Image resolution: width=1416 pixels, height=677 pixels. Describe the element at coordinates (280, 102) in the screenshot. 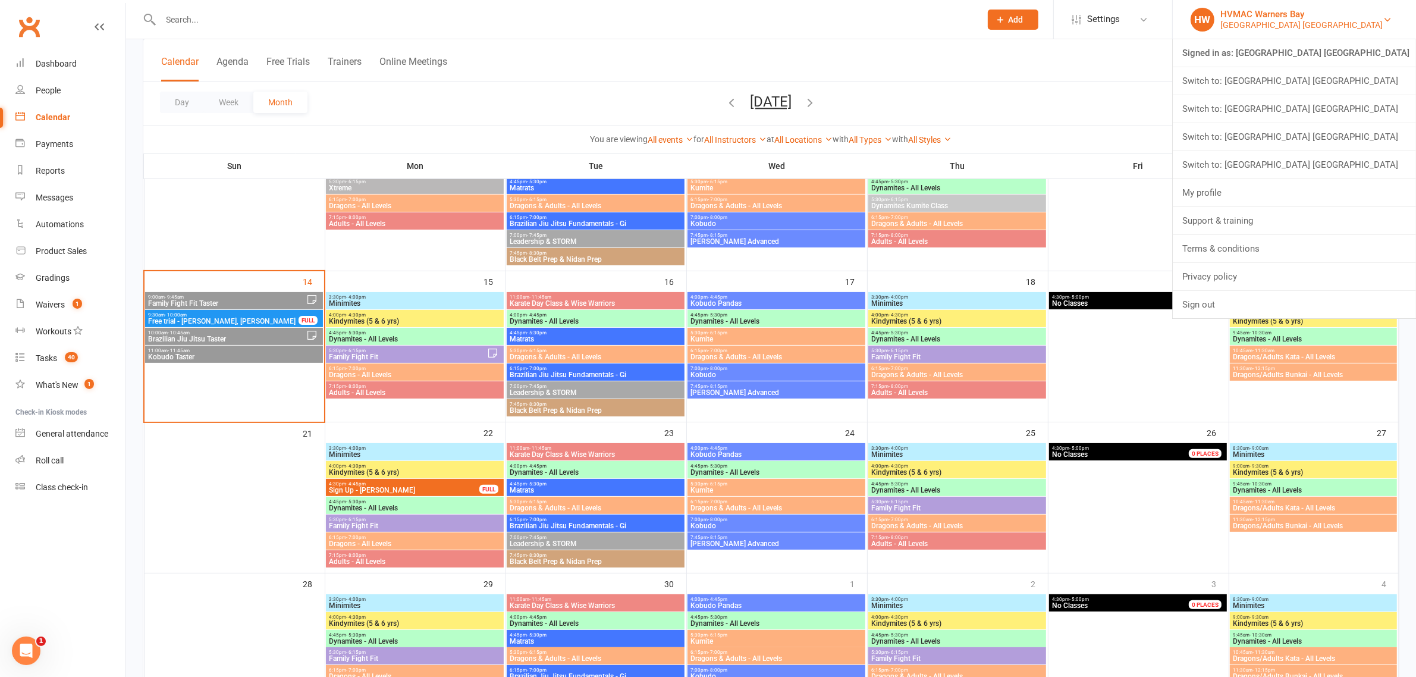

I see `button: Month` at that location.